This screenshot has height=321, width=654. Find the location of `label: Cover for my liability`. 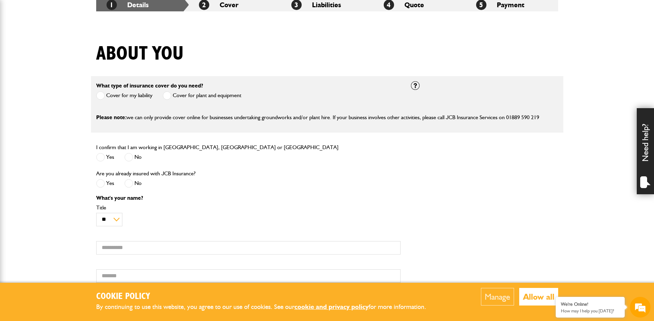

label: Cover for my liability is located at coordinates (124, 96).